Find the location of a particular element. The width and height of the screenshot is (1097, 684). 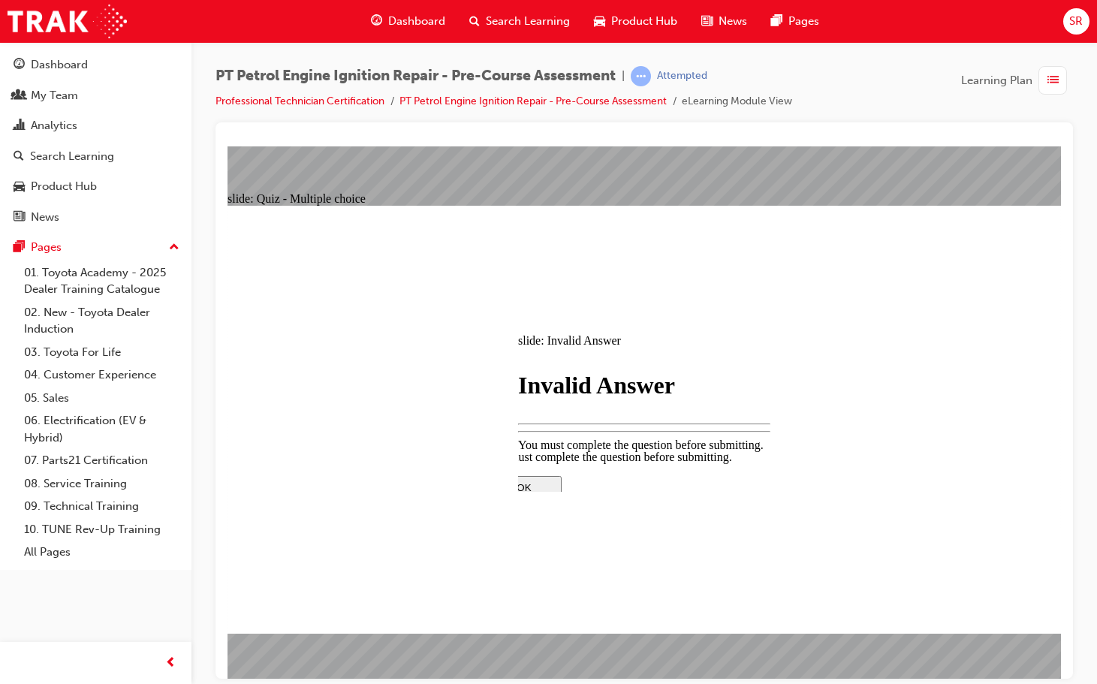

li: eLearning Module View is located at coordinates (736, 101).